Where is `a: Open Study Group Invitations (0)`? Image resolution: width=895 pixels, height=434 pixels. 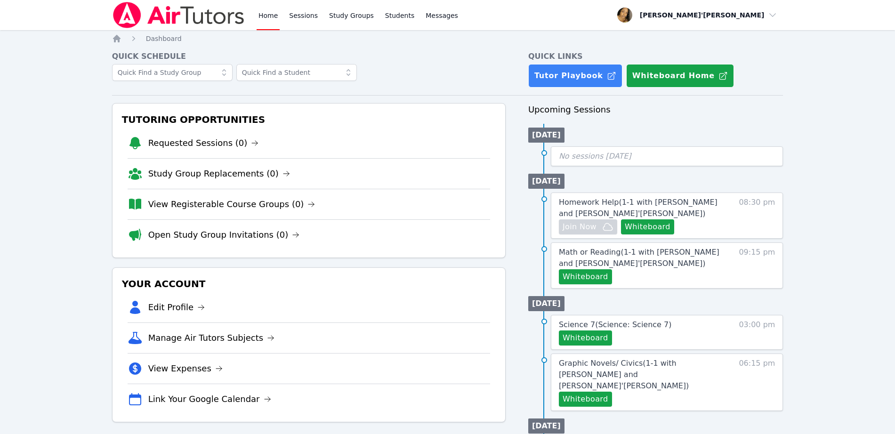
a: Open Study Group Invitations (0) is located at coordinates (224, 235).